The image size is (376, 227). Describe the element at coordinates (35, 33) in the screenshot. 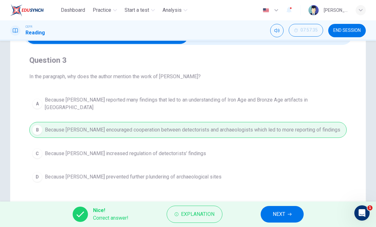

I see `h1: Reading` at that location.